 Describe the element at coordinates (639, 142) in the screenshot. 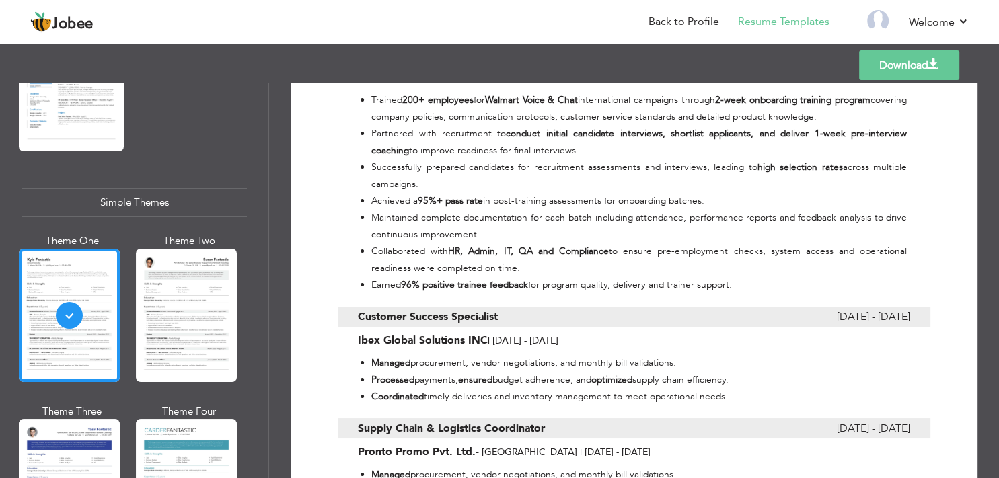

I see `li: Partnered with recruitment to to improve readiness for final interviews.` at that location.